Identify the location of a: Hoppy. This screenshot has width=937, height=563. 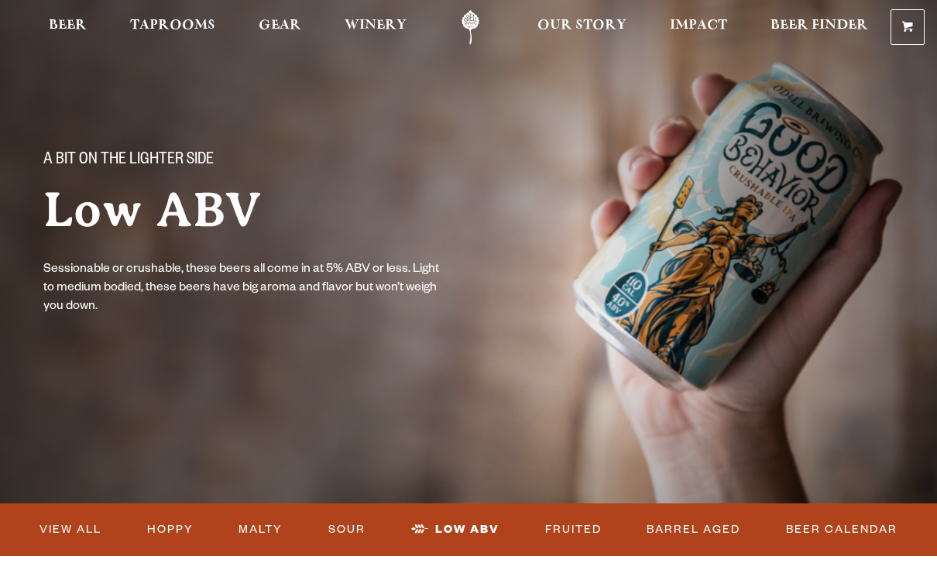
(170, 530).